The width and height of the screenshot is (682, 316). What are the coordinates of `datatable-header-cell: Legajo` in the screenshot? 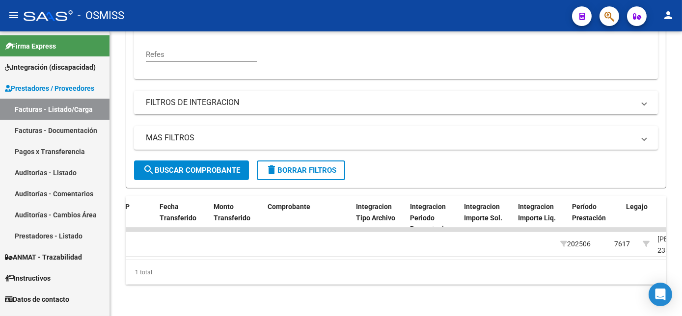 It's located at (636, 218).